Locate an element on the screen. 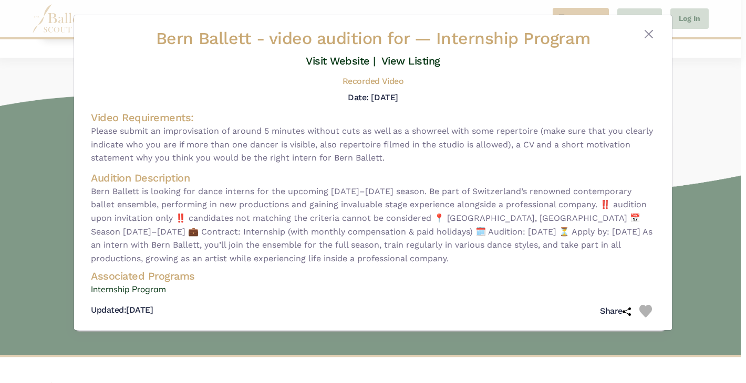 The height and width of the screenshot is (383, 746). a: Internship Program is located at coordinates (373, 290).